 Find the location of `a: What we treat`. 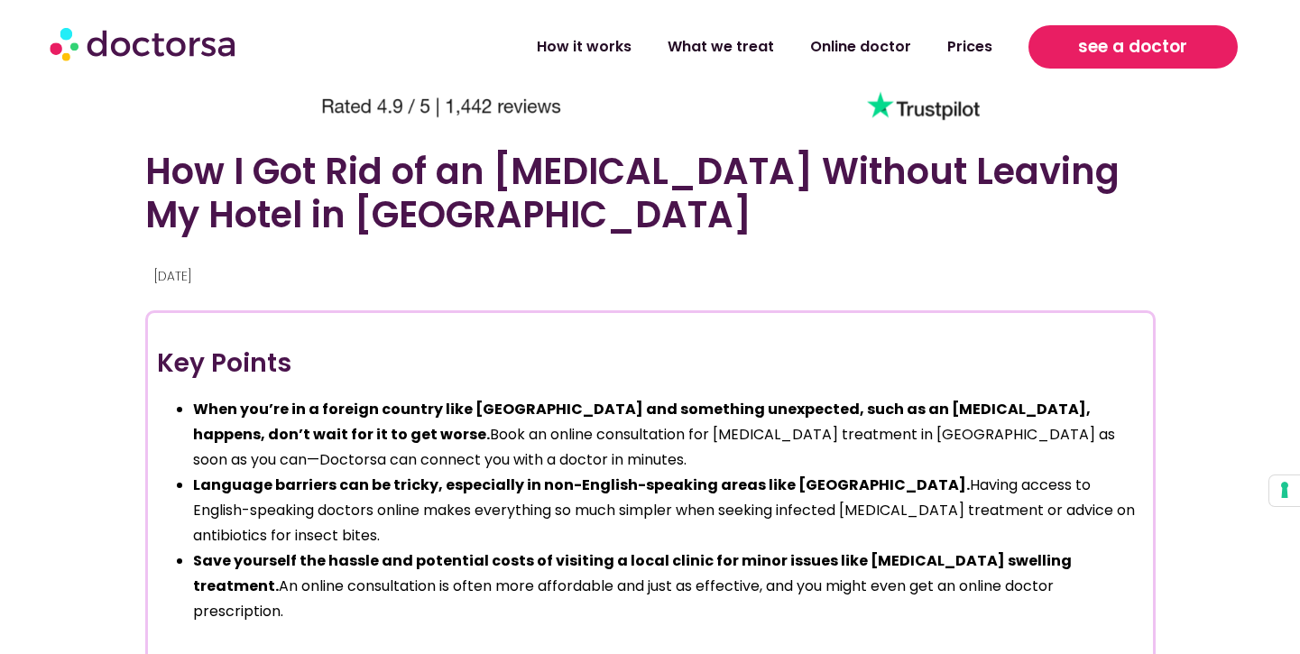

a: What we treat is located at coordinates (721, 47).